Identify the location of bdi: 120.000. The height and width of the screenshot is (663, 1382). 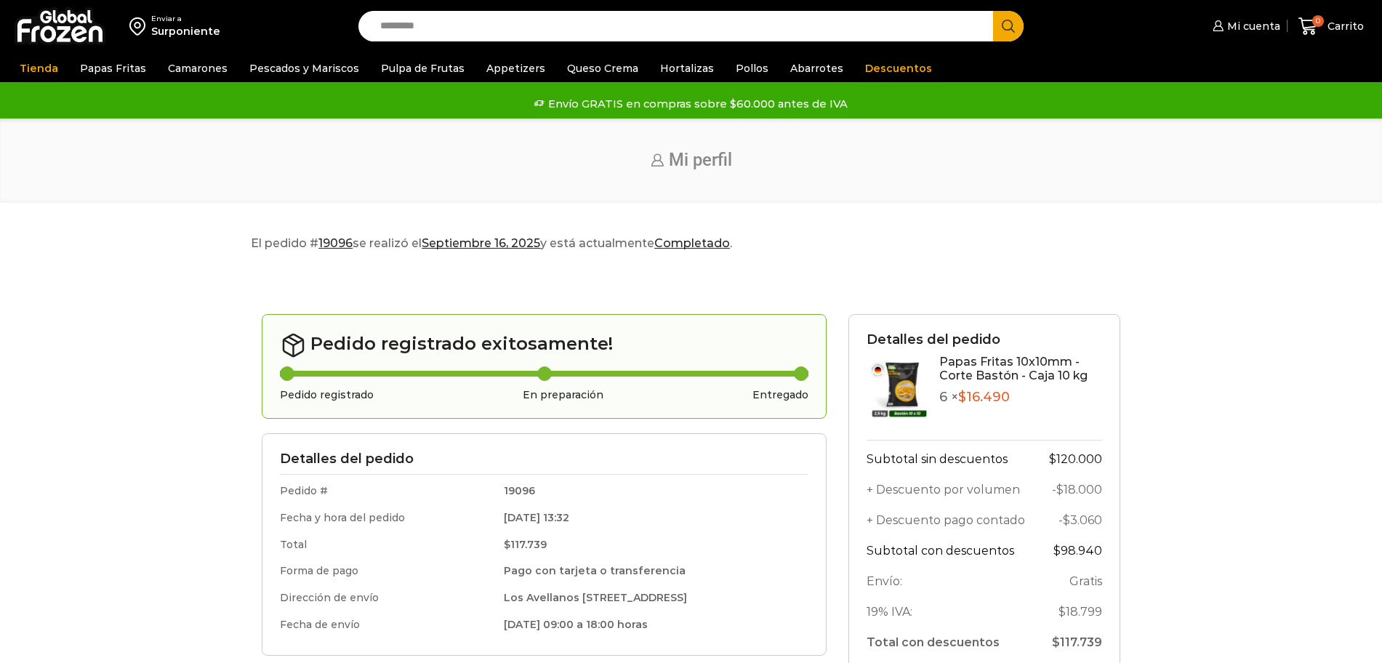
(1075, 459).